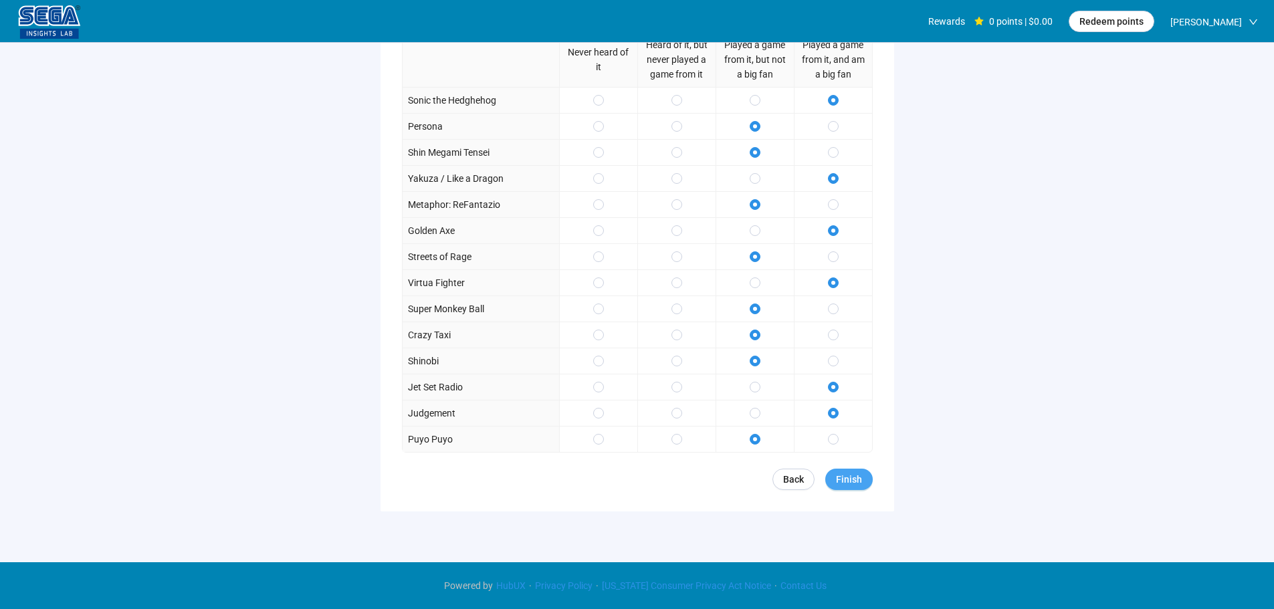 This screenshot has height=609, width=1274. Describe the element at coordinates (429, 335) in the screenshot. I see `p: Crazy Taxi` at that location.